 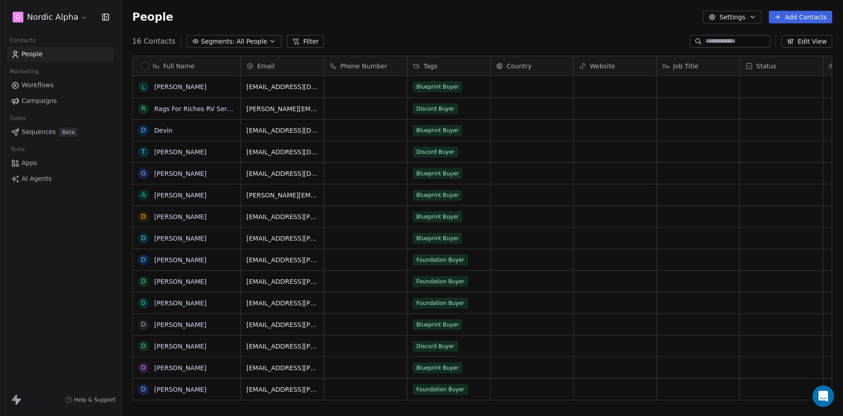 What do you see at coordinates (53, 17) in the screenshot?
I see `span: Nordic Alpha` at bounding box center [53, 17].